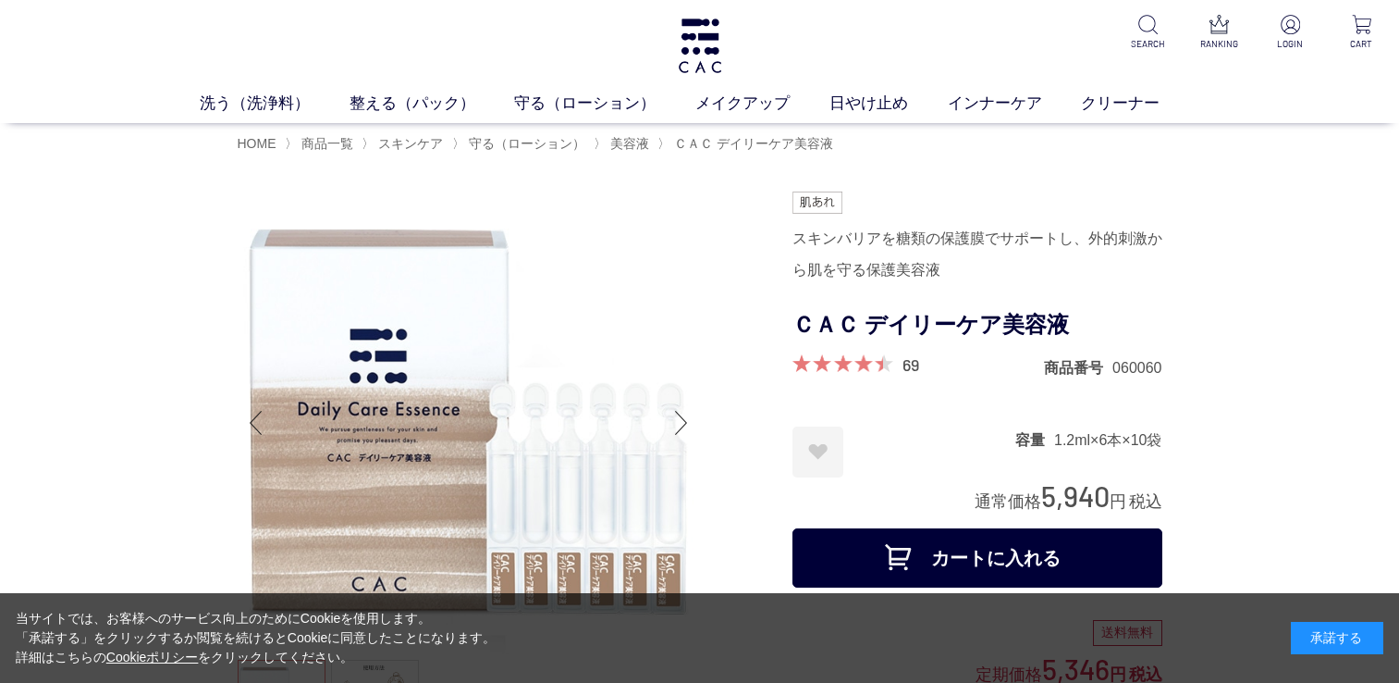  What do you see at coordinates (257, 143) in the screenshot?
I see `span: HOME` at bounding box center [257, 143].